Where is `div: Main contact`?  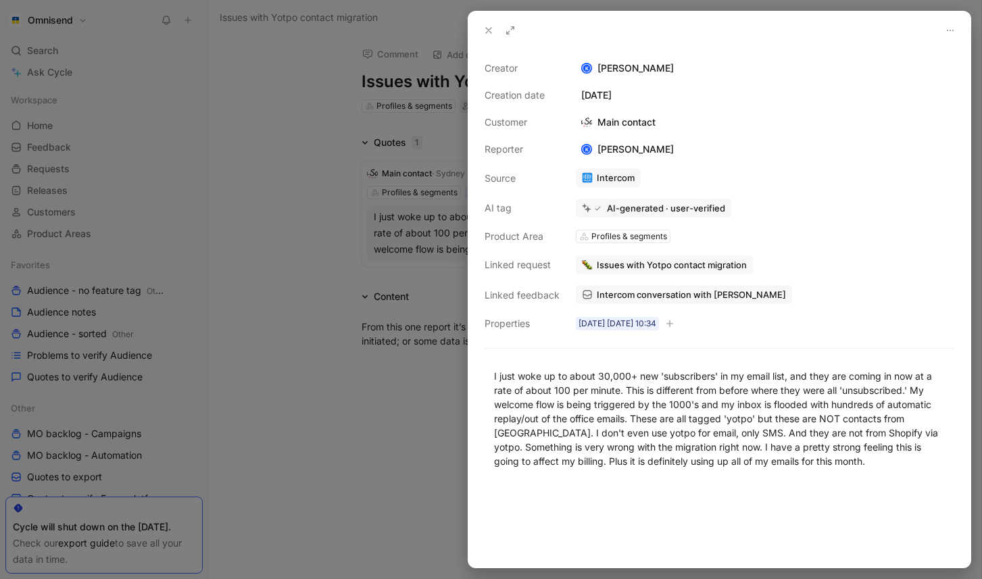
div: Main contact is located at coordinates (618, 122).